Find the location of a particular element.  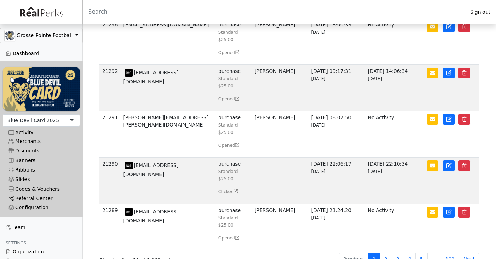

Clicked is located at coordinates (233, 191).